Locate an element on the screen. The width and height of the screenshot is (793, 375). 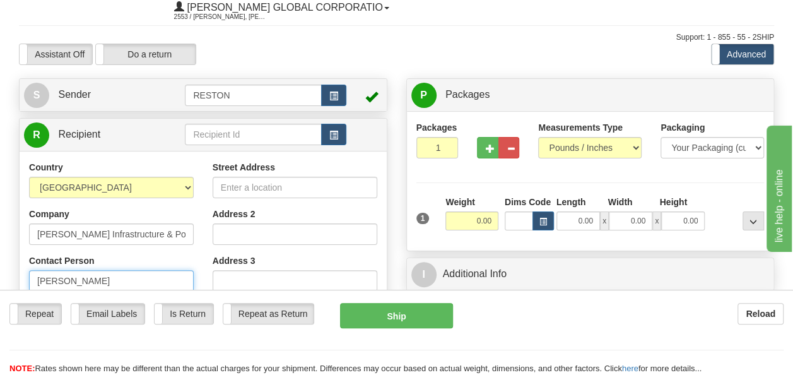
label: Is Return is located at coordinates (184, 314).